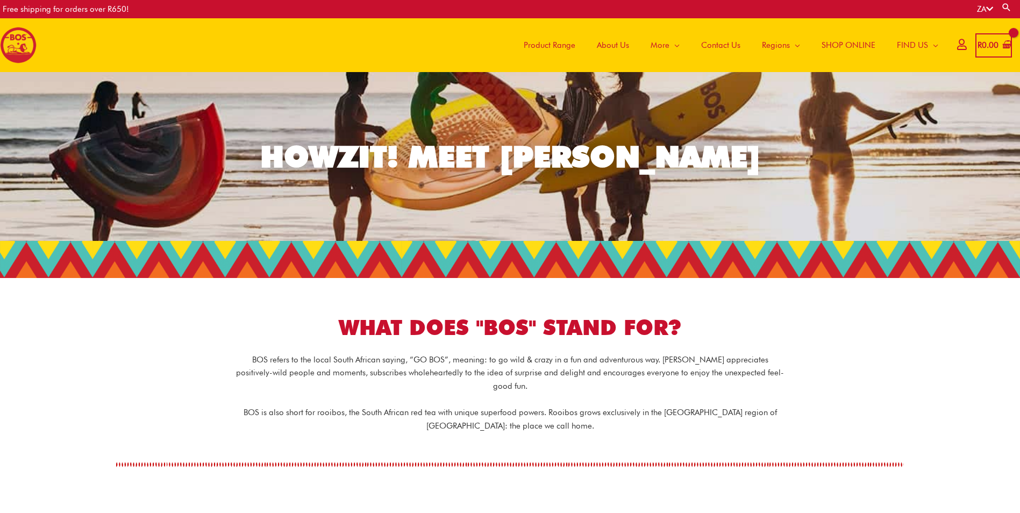  I want to click on p: BOS is also short for rooibos, the South African red tea with unique superfood powers. Rooibos gr..., so click(510, 420).